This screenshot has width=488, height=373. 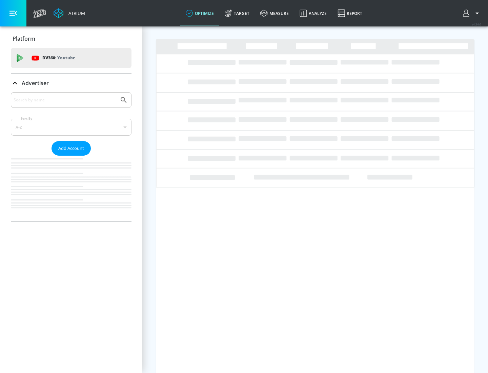 What do you see at coordinates (71, 39) in the screenshot?
I see `div: Platform` at bounding box center [71, 39].